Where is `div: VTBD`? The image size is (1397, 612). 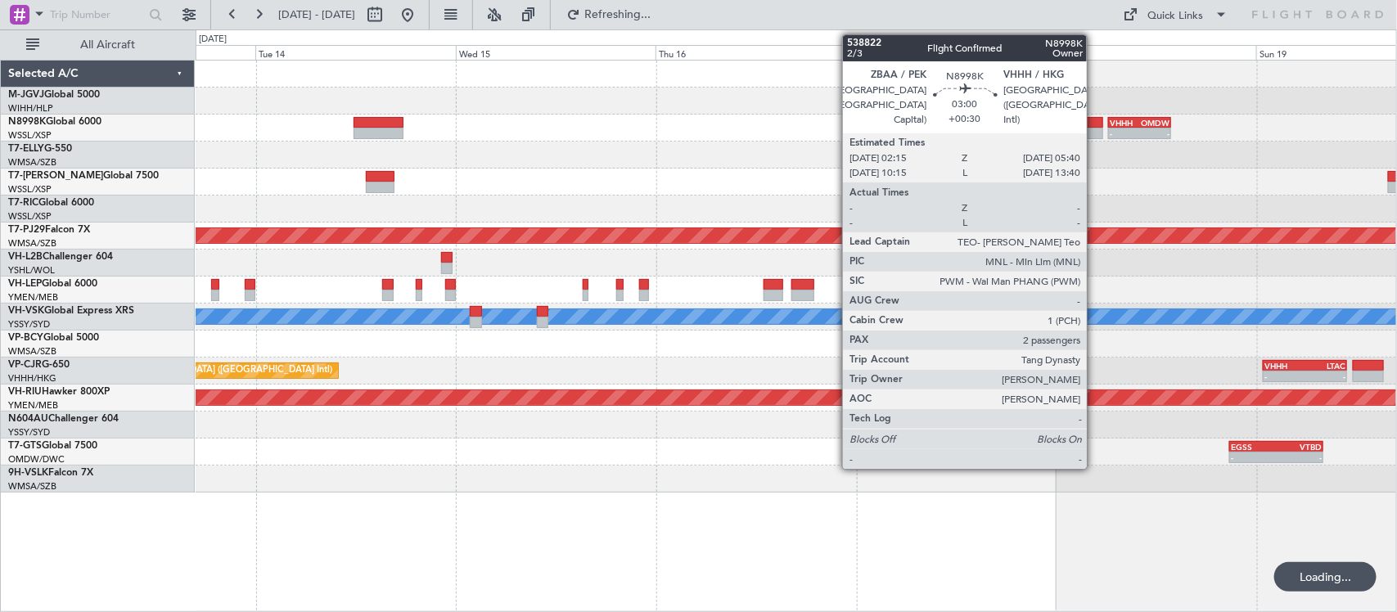
div: VTBD is located at coordinates (1299, 447).